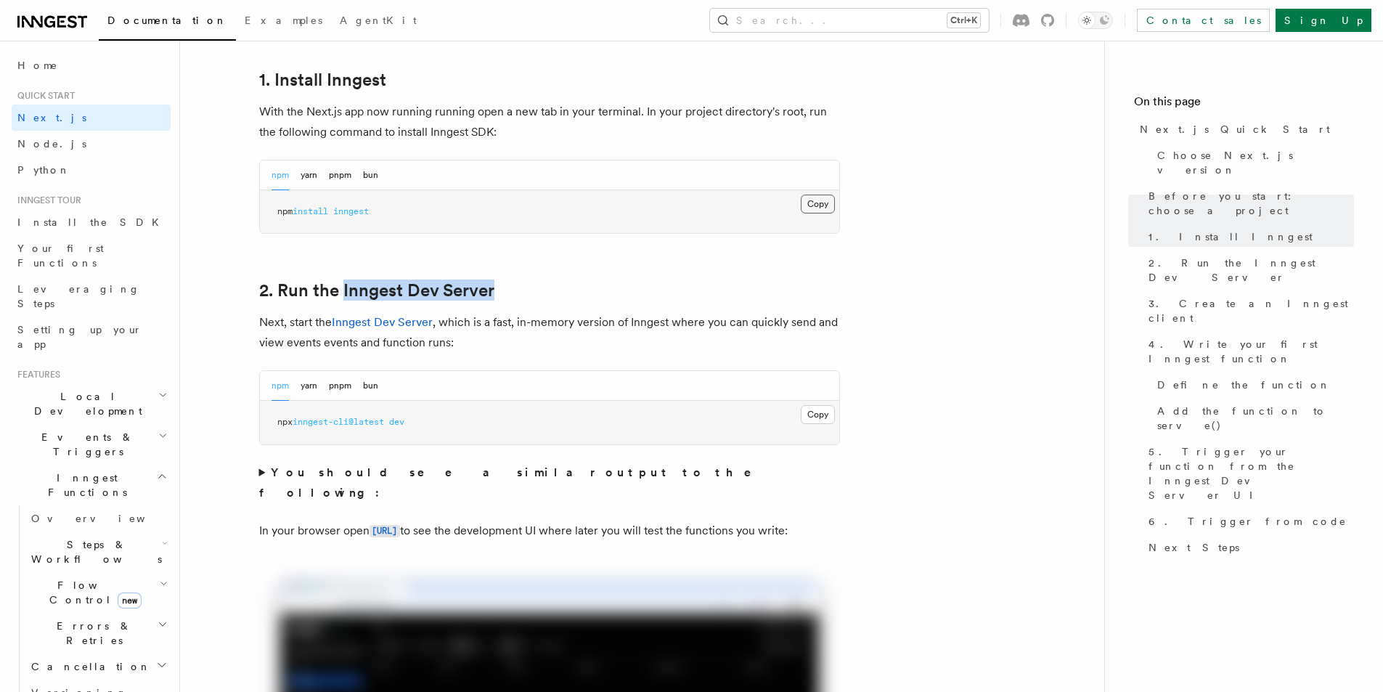 The height and width of the screenshot is (692, 1383). I want to click on button: Steps & Workflows, so click(98, 552).